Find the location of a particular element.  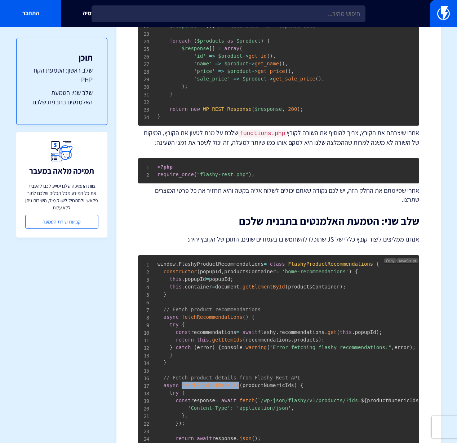

span: get_price is located at coordinates (272, 71).